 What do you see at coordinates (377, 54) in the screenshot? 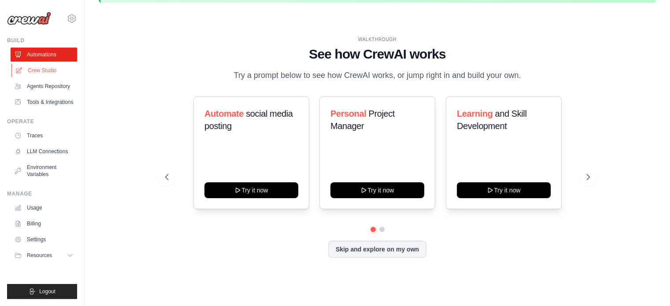
I see `h1: See how CrewAI works` at bounding box center [377, 54].